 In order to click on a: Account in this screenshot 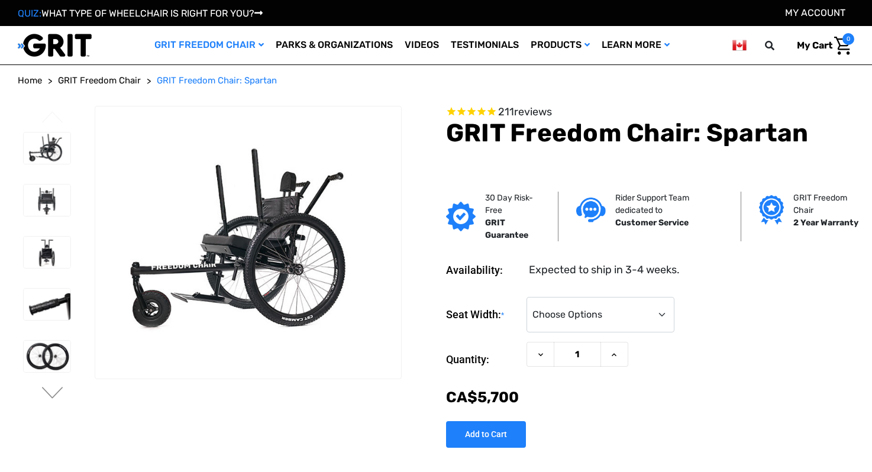, I will do `click(816, 12)`.